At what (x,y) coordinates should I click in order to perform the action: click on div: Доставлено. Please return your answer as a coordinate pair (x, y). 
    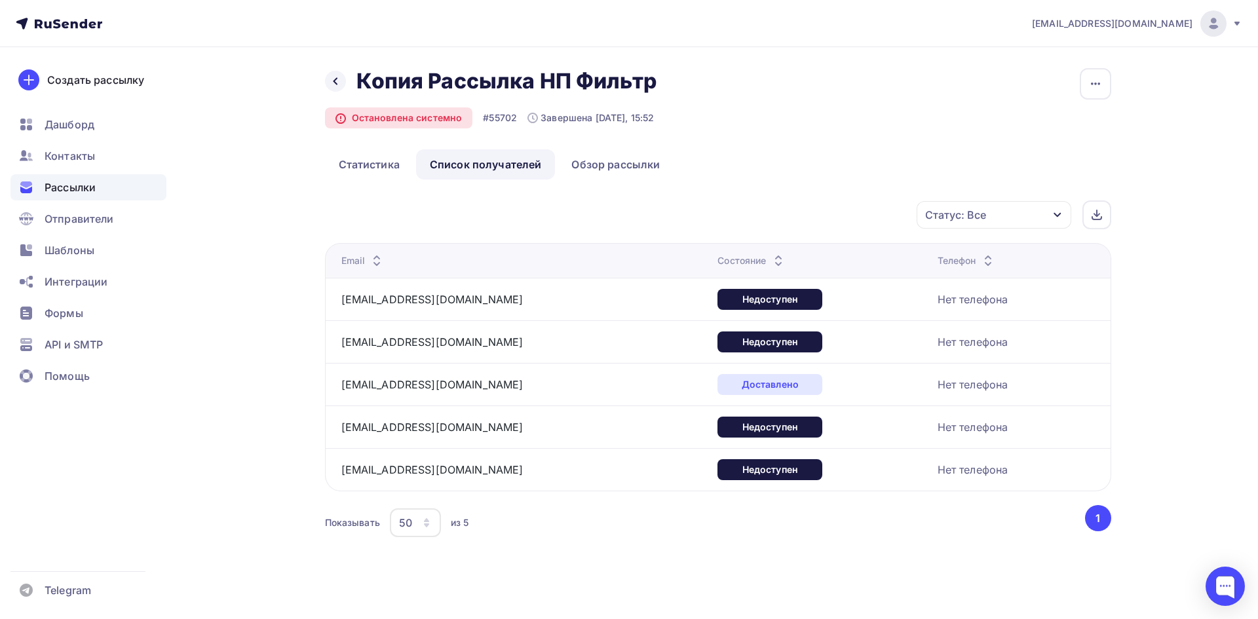
    Looking at the image, I should click on (770, 385).